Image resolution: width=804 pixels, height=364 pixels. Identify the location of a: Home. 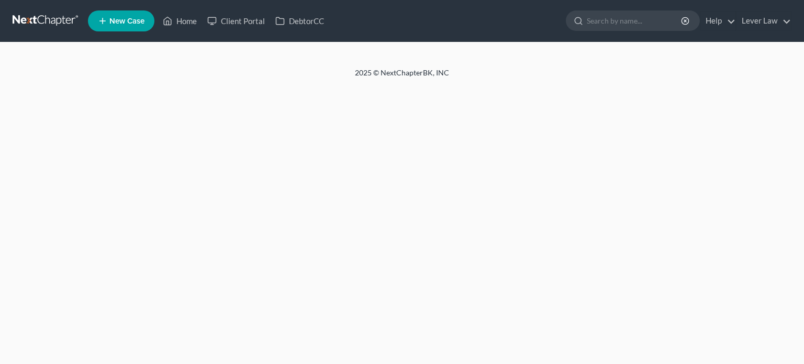
(180, 21).